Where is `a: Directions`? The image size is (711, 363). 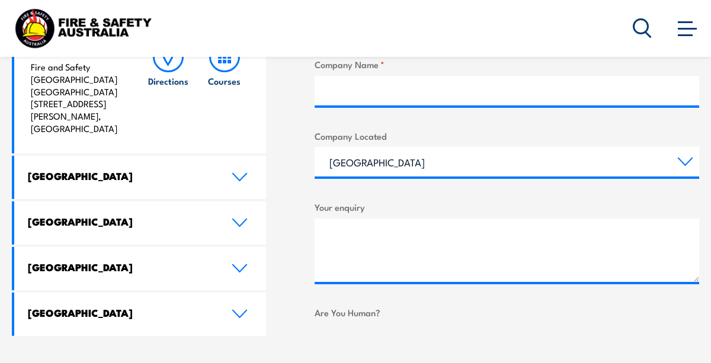
a: Directions is located at coordinates (168, 88).